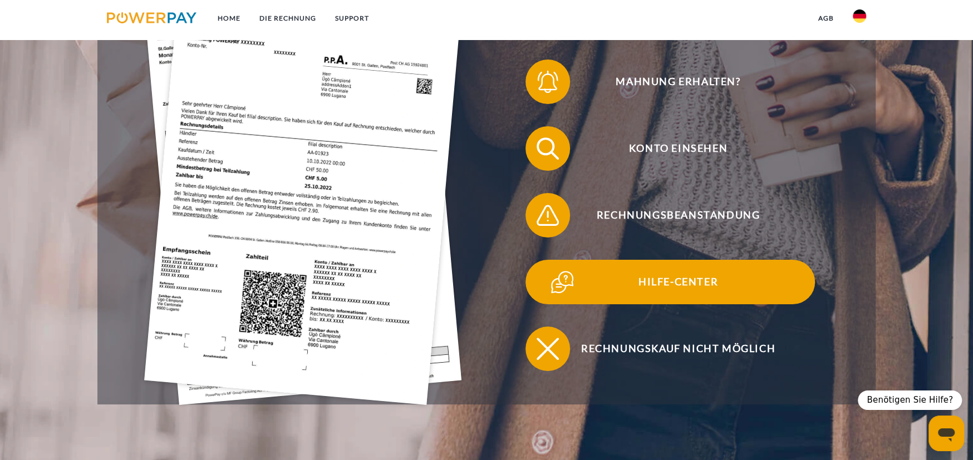 The height and width of the screenshot is (460, 973). What do you see at coordinates (826, 18) in the screenshot?
I see `a: agb` at bounding box center [826, 18].